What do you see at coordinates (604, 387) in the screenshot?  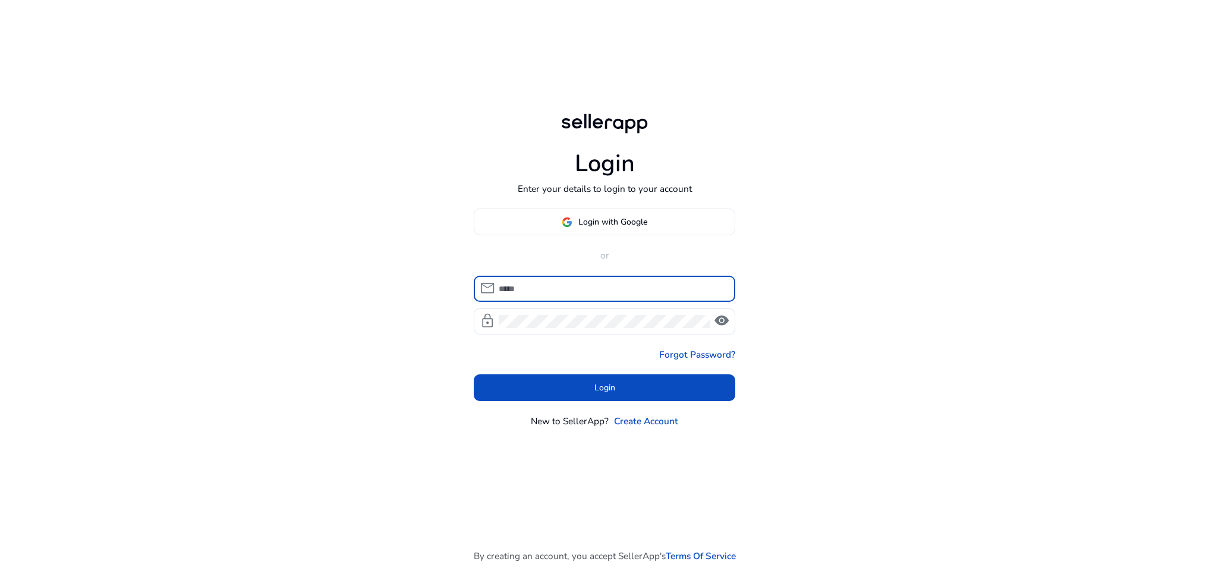 I see `span: Login` at bounding box center [604, 387].